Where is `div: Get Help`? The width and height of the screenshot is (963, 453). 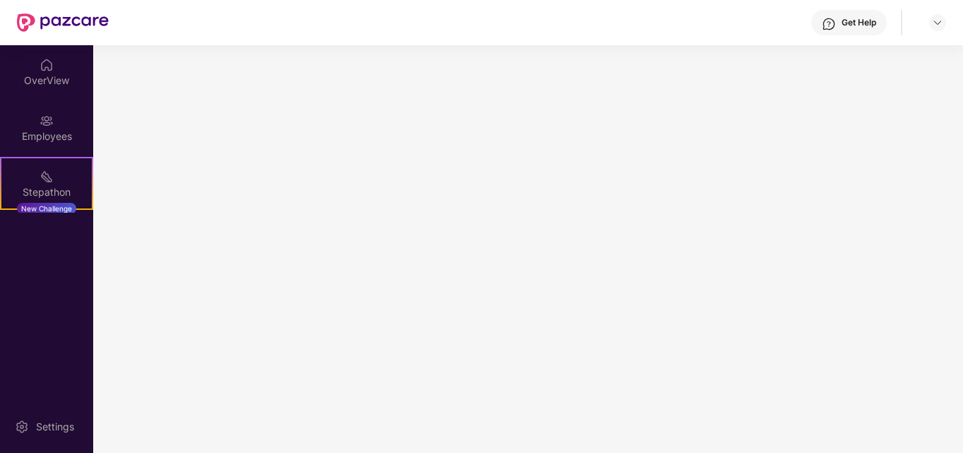 div: Get Help is located at coordinates (859, 23).